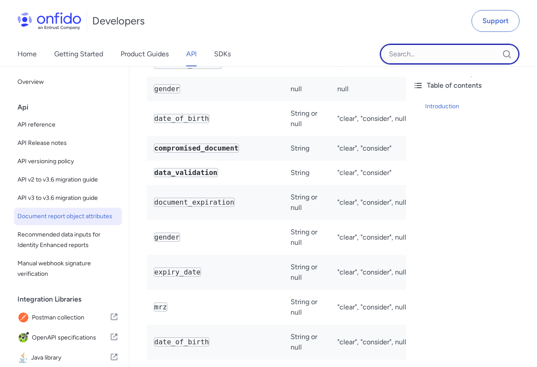 This screenshot has width=537, height=367. What do you see at coordinates (71, 300) in the screenshot?
I see `div: Integration Libraries` at bounding box center [71, 300].